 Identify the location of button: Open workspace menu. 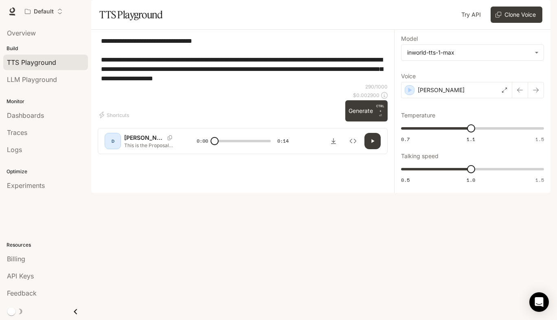
(44, 11).